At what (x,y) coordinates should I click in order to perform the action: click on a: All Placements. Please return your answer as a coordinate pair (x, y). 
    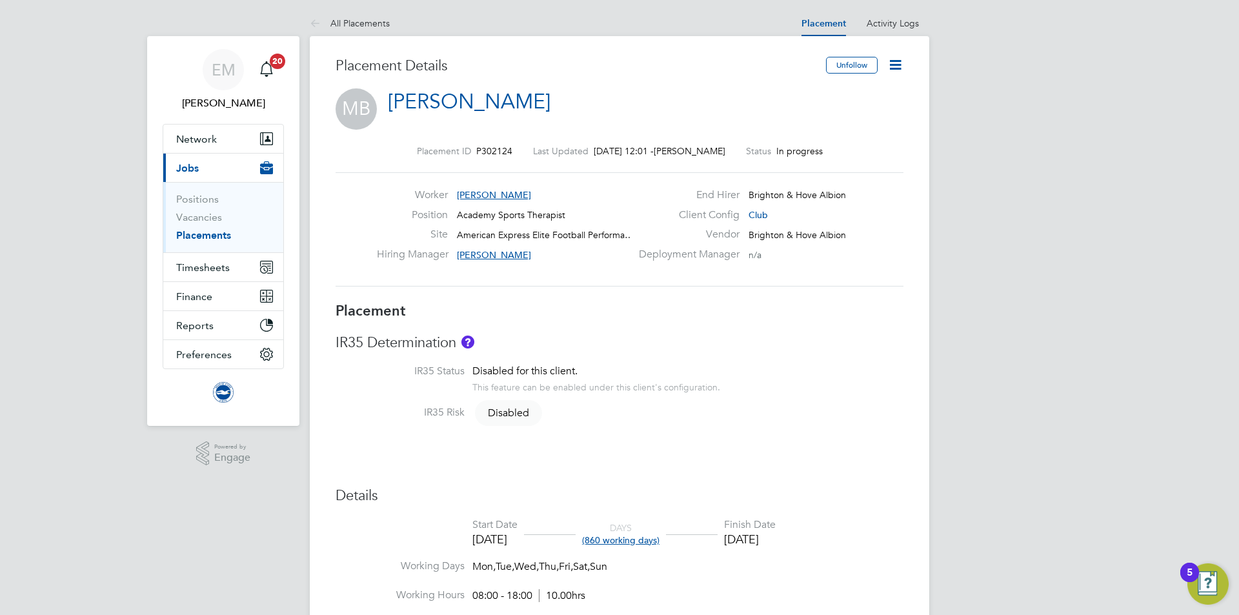
    Looking at the image, I should click on (350, 23).